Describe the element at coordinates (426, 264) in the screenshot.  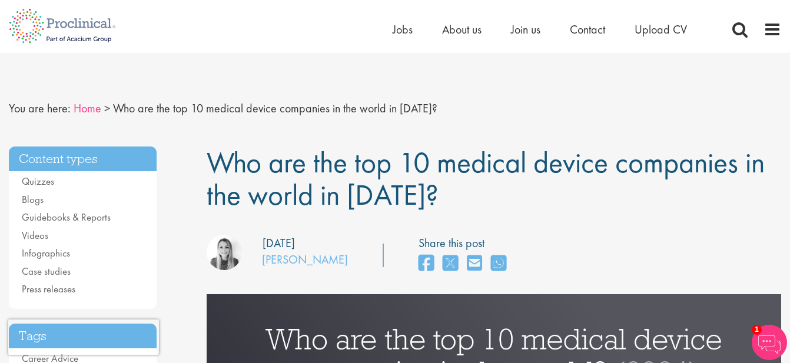
I see `a: share on facebook` at that location.